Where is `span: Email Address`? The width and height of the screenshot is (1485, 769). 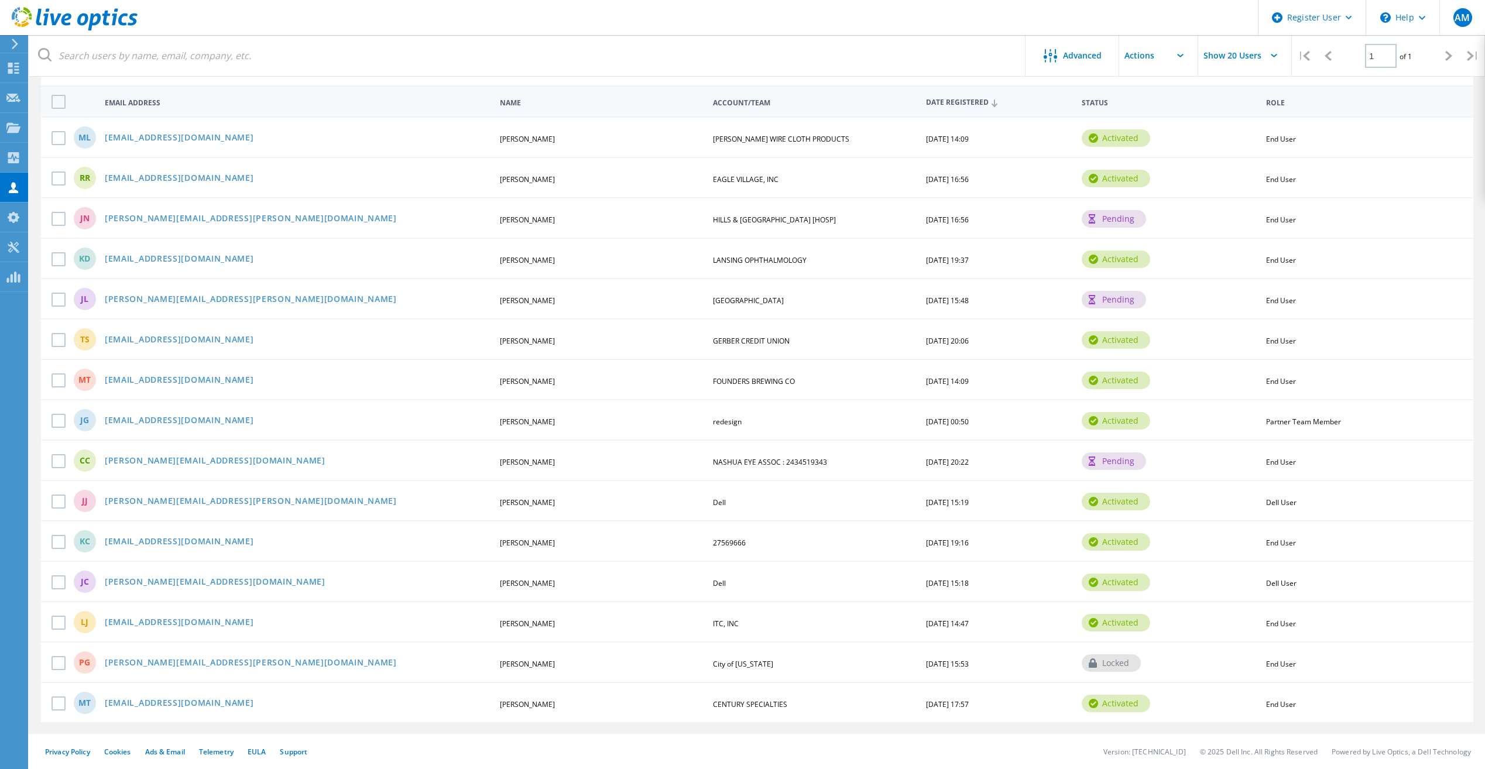 span: Email Address is located at coordinates (297, 103).